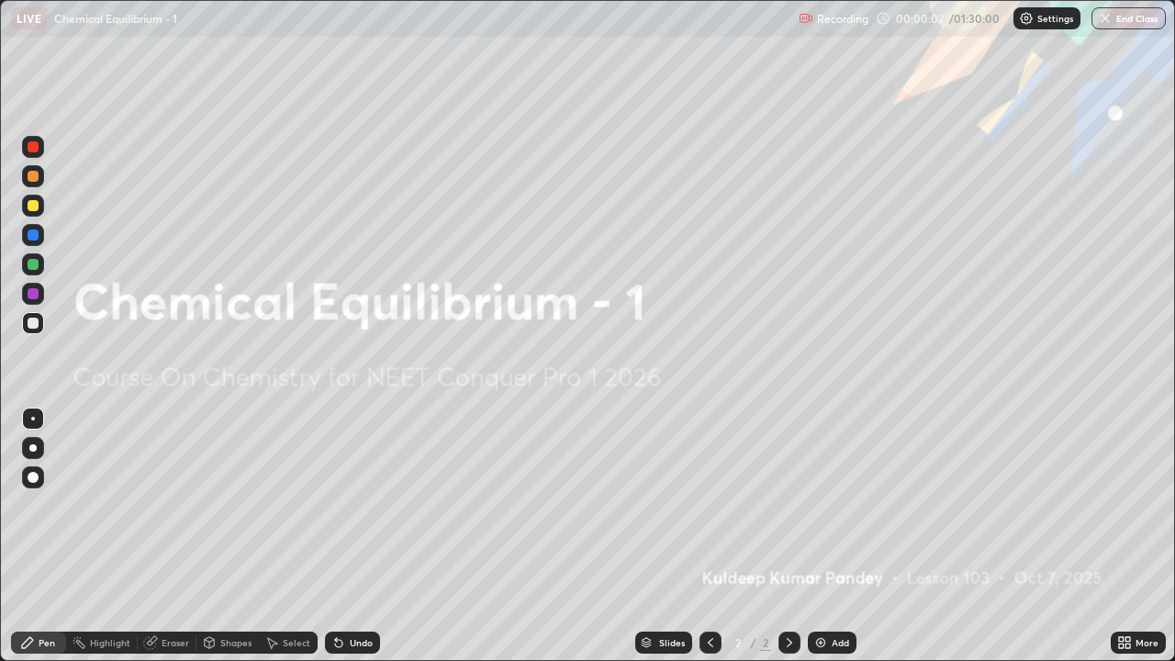 Image resolution: width=1175 pixels, height=661 pixels. Describe the element at coordinates (1055, 18) in the screenshot. I see `p: Settings` at that location.